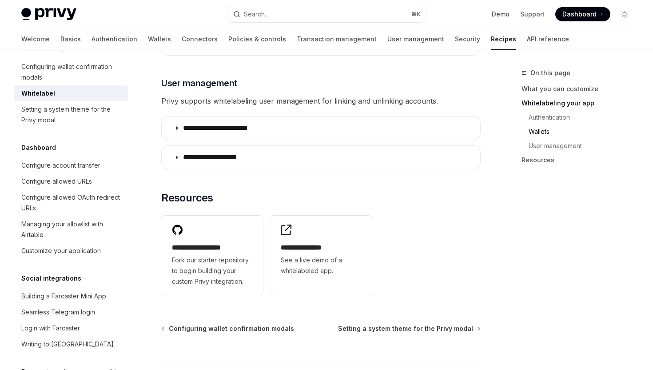 Image resolution: width=653 pixels, height=370 pixels. What do you see at coordinates (36, 39) in the screenshot?
I see `a: Welcome` at bounding box center [36, 39].